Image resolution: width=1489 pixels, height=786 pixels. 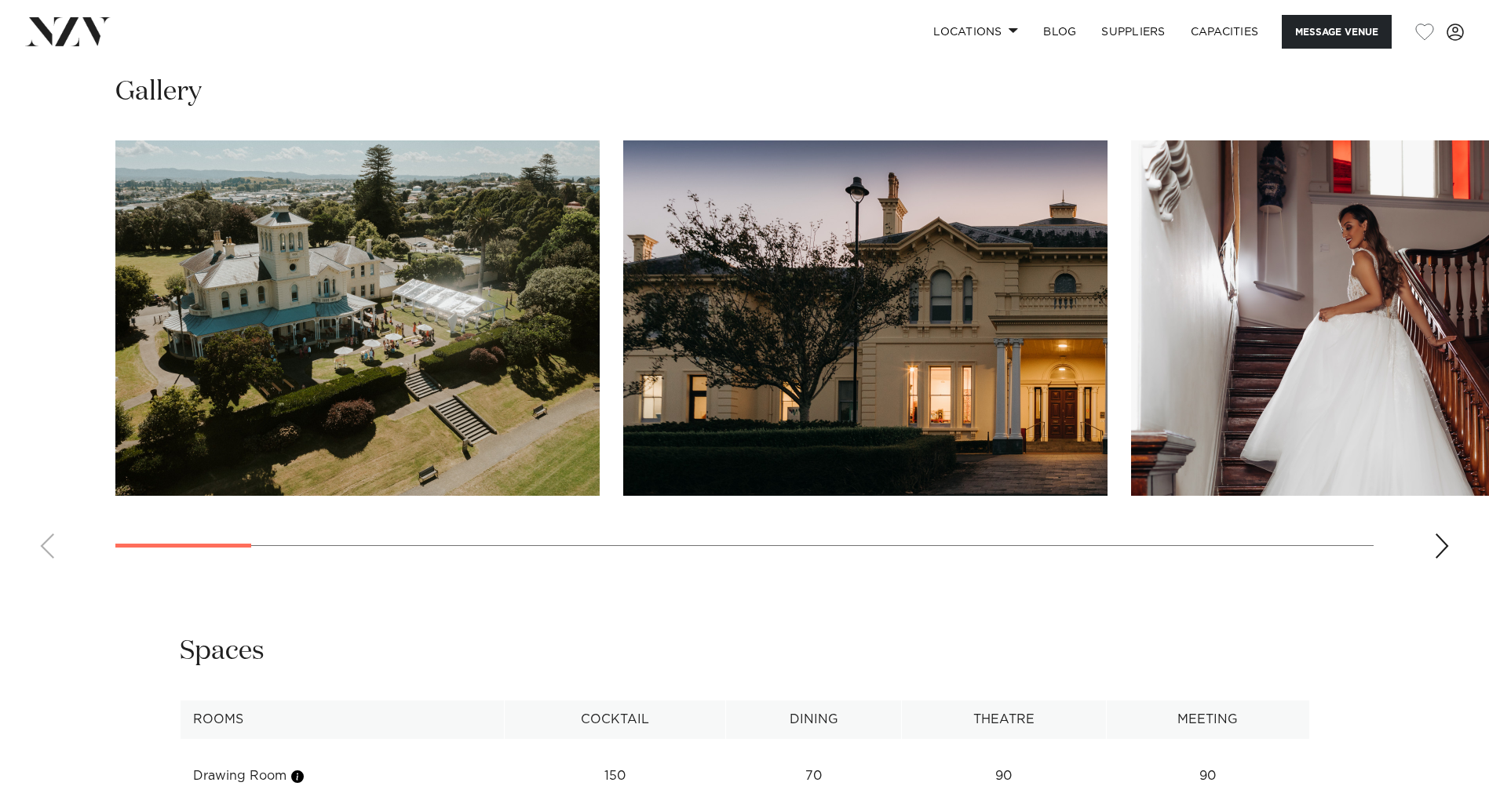 What do you see at coordinates (1337, 31) in the screenshot?
I see `button: Message Venue` at bounding box center [1337, 31].